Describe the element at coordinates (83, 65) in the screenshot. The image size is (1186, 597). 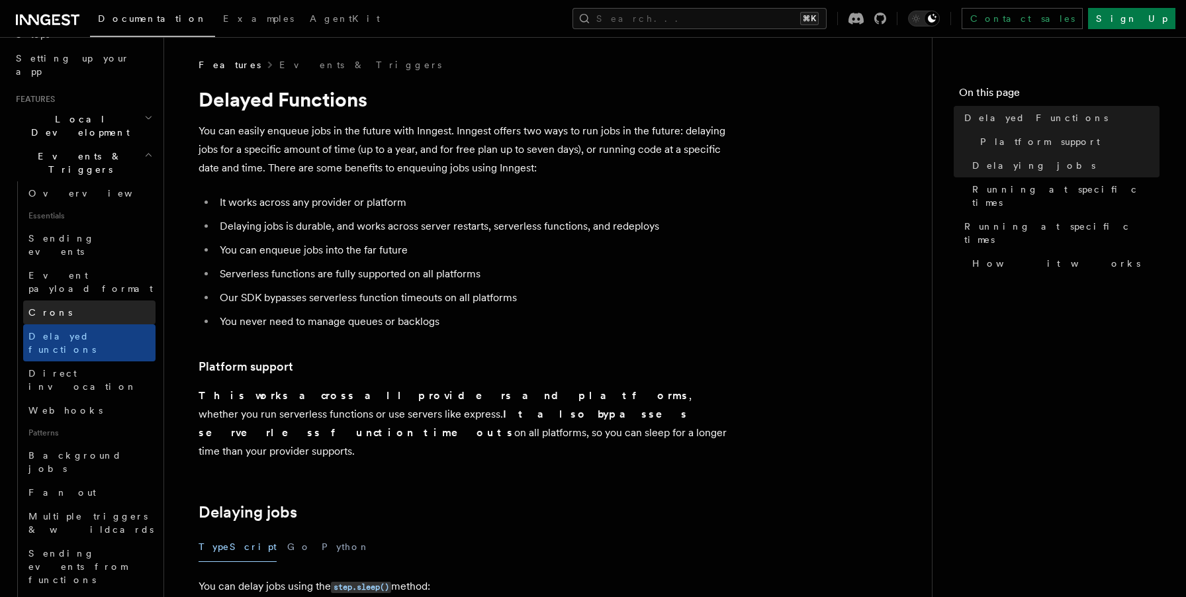
I see `a: Setting up your app` at that location.